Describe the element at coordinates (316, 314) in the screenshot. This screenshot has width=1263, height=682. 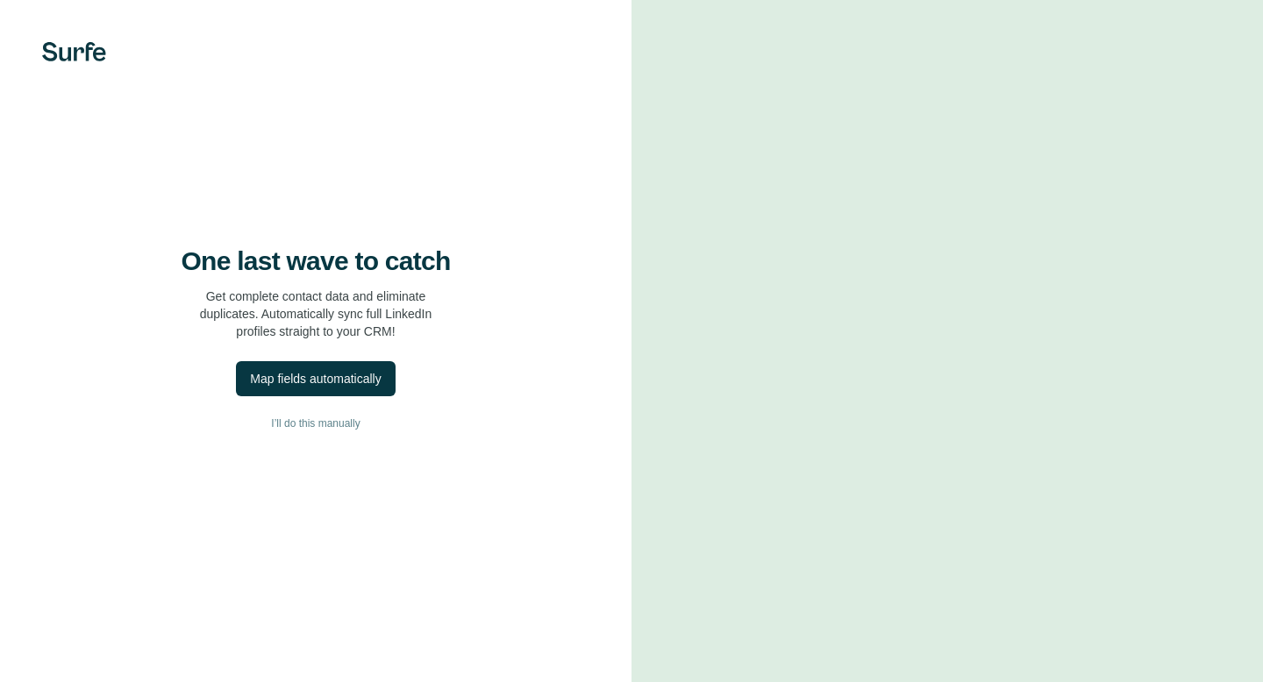
I see `p: Get complete contact data and eliminate duplicates. Automatically sync full LinkedIn profiles str...` at that location.